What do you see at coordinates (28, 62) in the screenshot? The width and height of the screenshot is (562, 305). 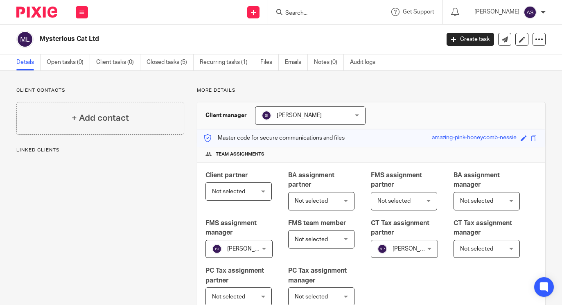 I see `a: Details` at bounding box center [28, 62].